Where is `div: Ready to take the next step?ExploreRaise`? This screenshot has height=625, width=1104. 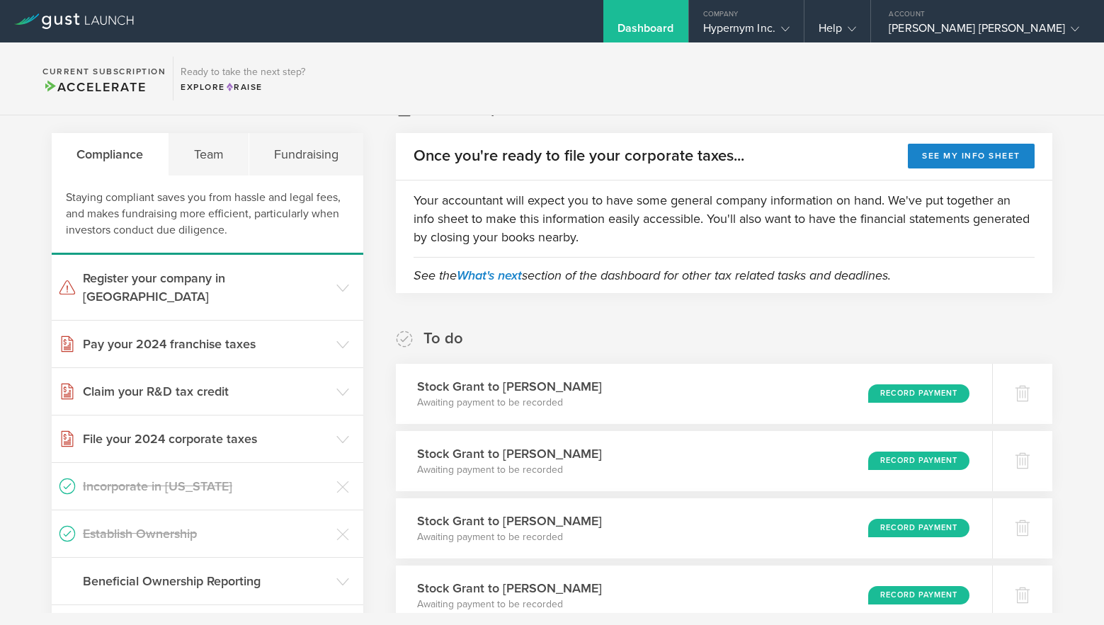 div: Ready to take the next step?ExploreRaise is located at coordinates (242, 79).